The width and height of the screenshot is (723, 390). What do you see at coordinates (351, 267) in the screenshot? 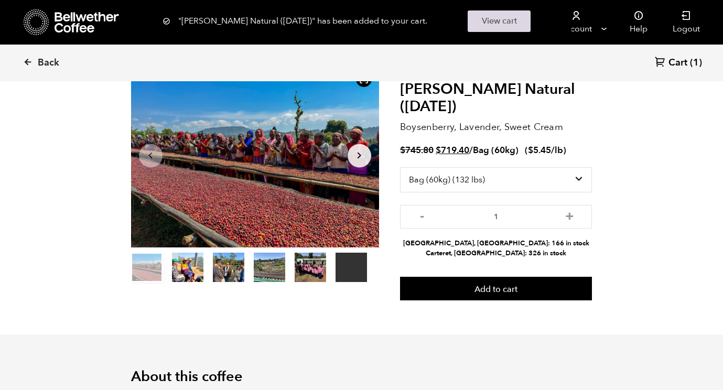
I see `video: Your browser does not support the video tag.` at bounding box center [351, 267].